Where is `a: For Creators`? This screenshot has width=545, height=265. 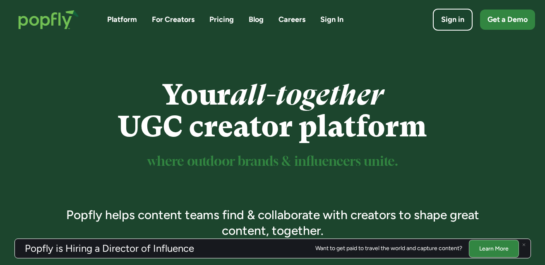 a: For Creators is located at coordinates (173, 19).